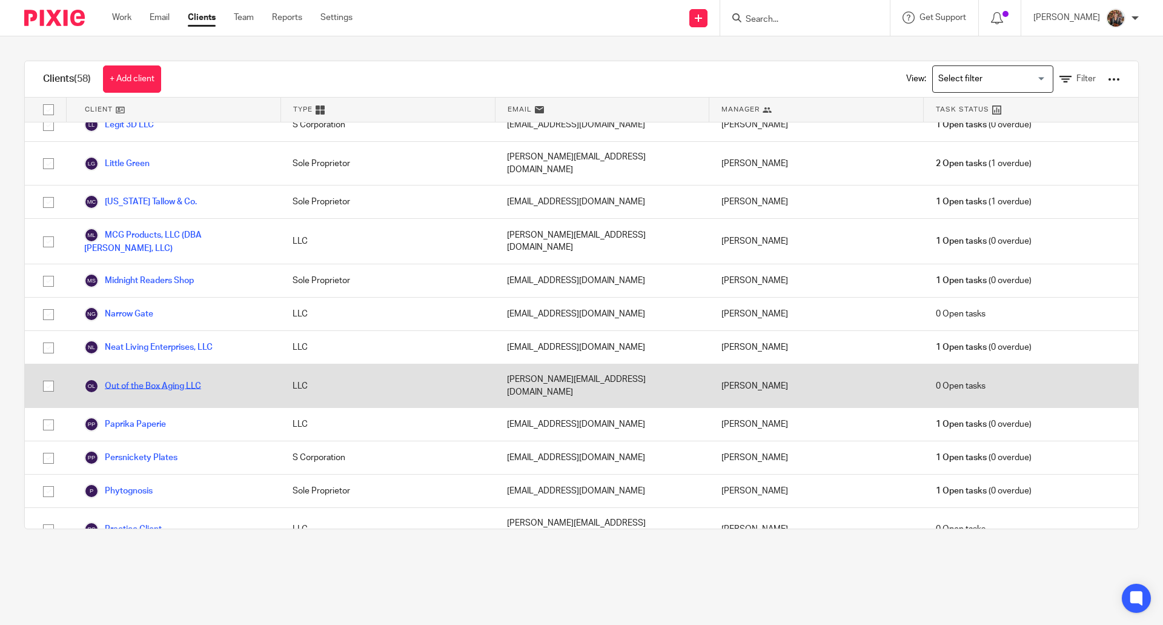  I want to click on a: Practice Client, so click(123, 529).